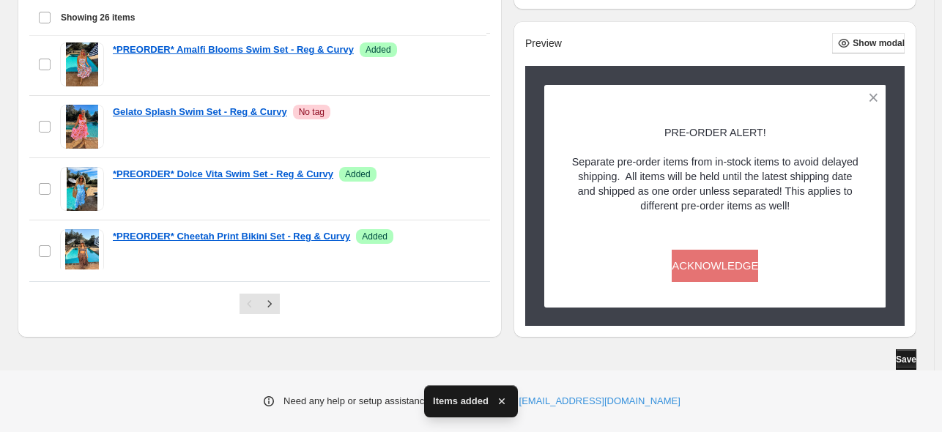 Image resolution: width=942 pixels, height=432 pixels. I want to click on span: Show modal, so click(878, 43).